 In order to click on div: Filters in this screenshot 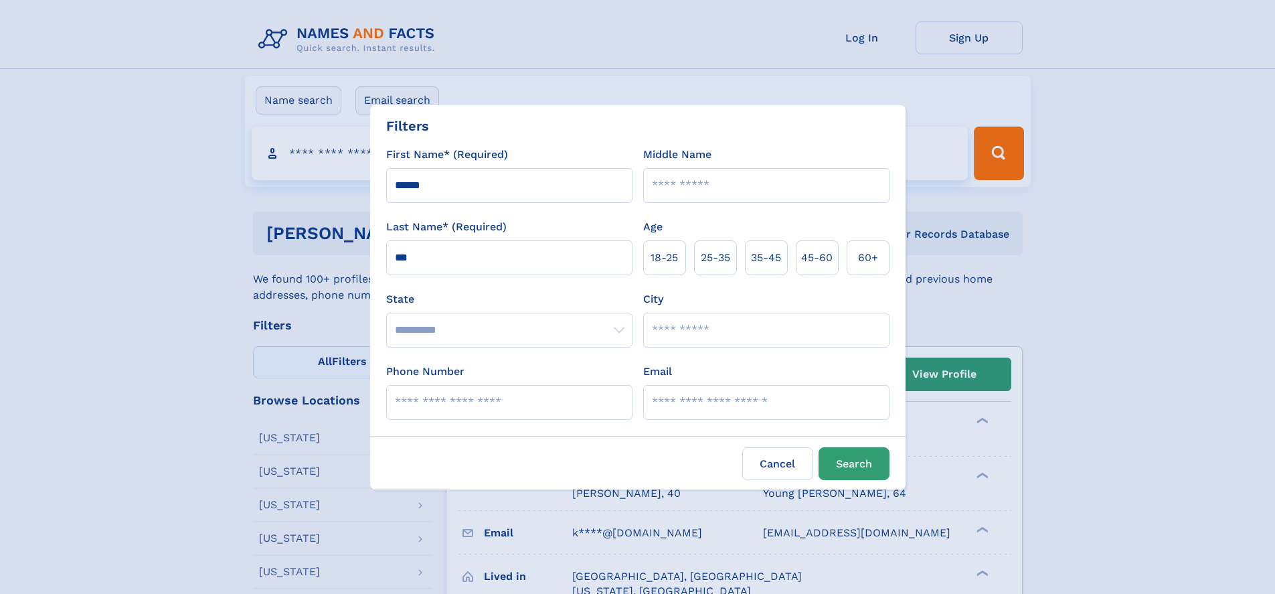, I will do `click(408, 126)`.